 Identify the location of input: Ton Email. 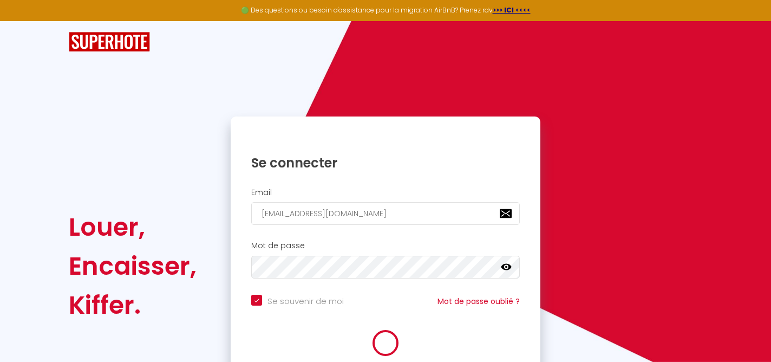
(386, 213).